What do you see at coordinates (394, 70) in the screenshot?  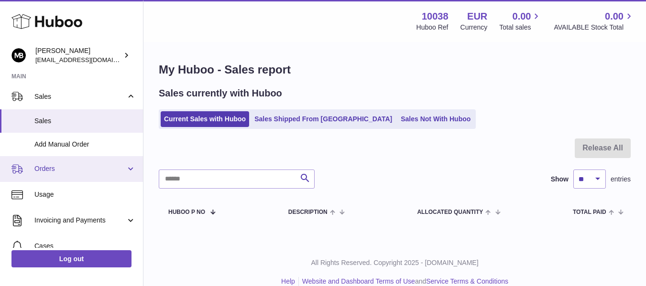 I see `h1: My Huboo - Sales report` at bounding box center [394, 70].